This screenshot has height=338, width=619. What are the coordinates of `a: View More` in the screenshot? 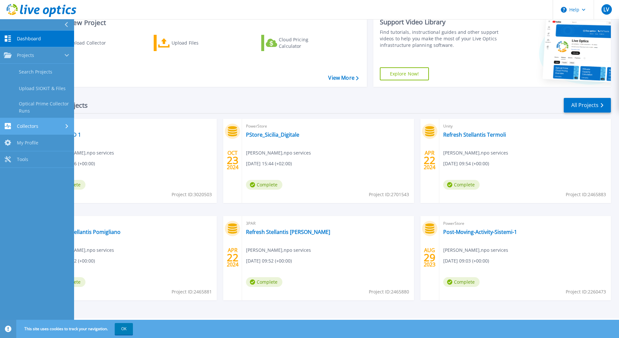 It's located at (343, 78).